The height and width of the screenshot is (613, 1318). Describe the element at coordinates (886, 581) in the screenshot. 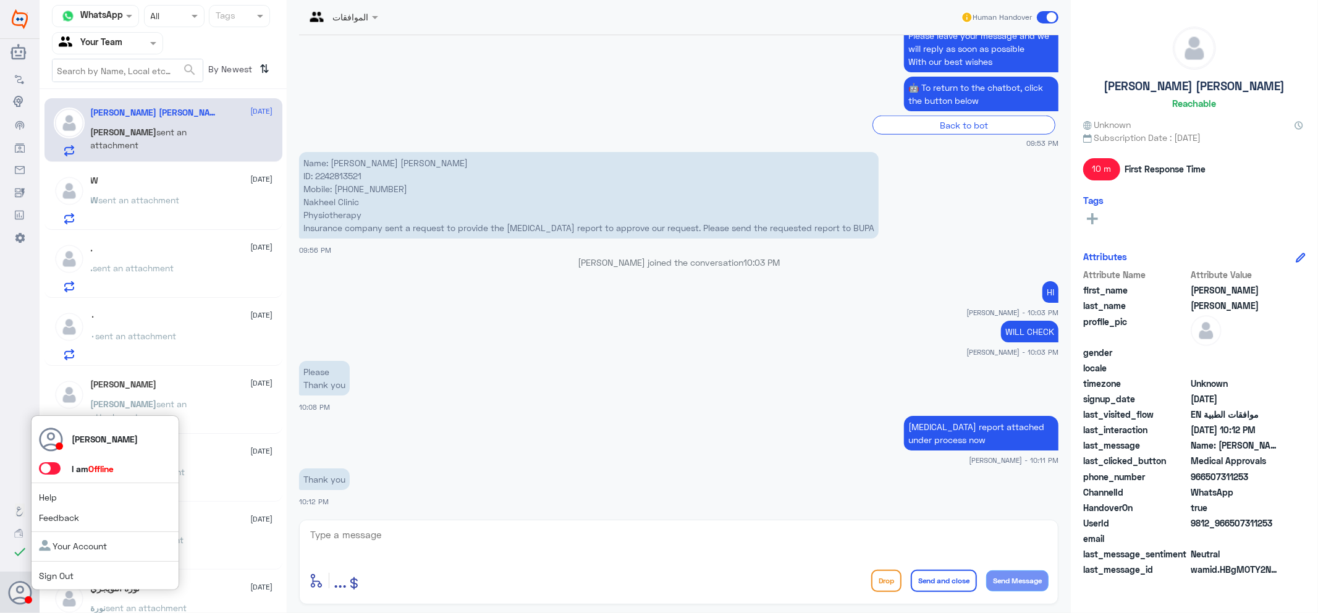

I see `button: Drop` at that location.